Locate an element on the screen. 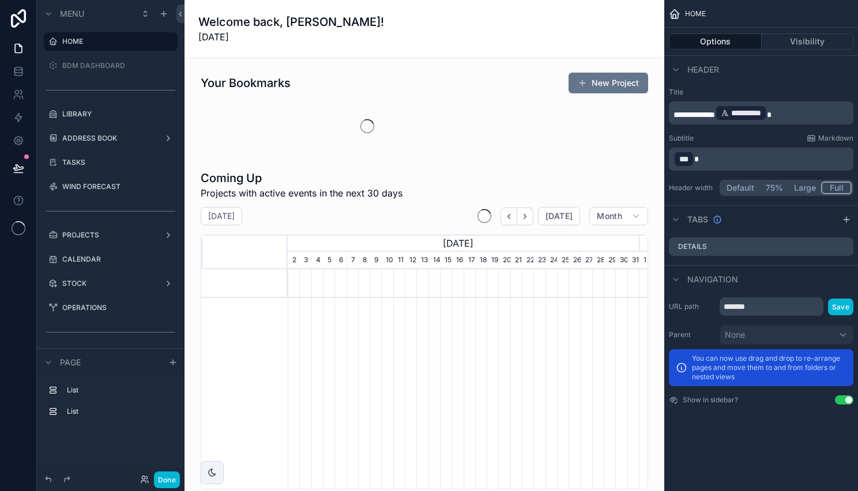 The image size is (858, 491). span: Page is located at coordinates (70, 362).